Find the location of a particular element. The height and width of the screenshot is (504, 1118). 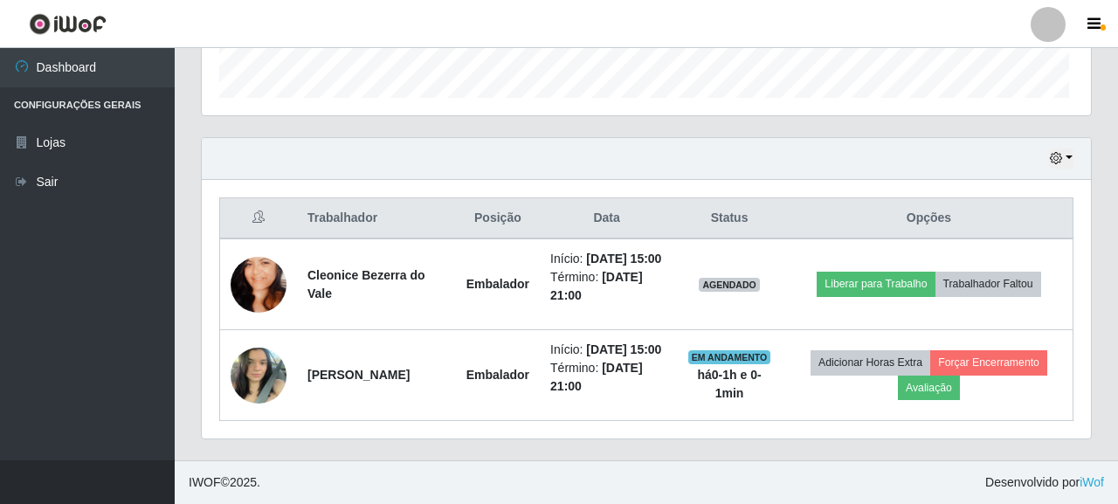

strong: há 0-1 h e 0-1 min is located at coordinates (728, 383).